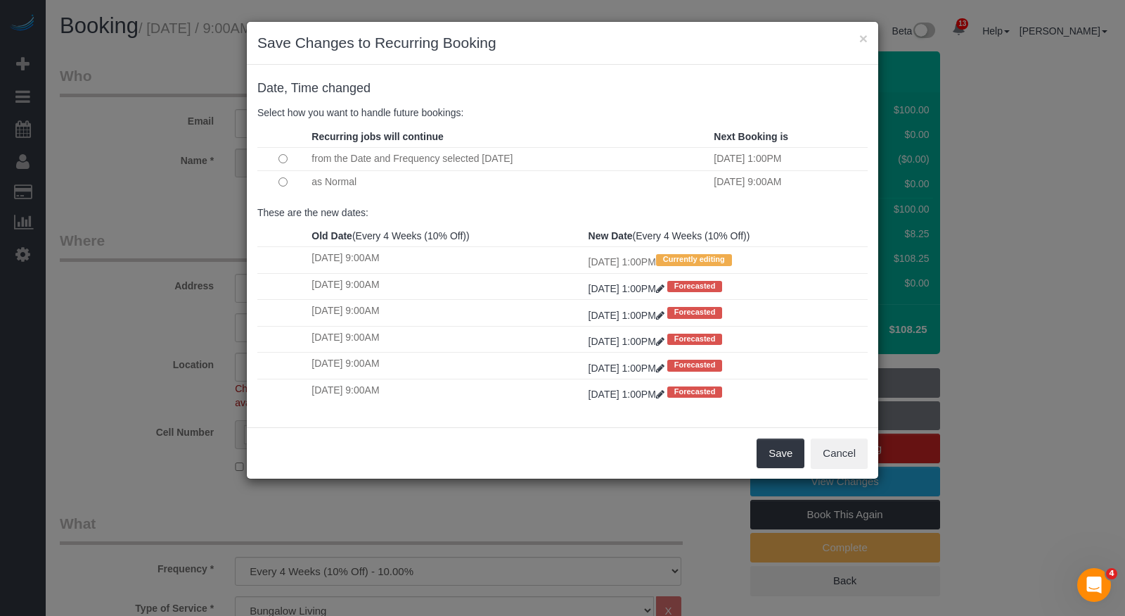 The image size is (1125, 616). I want to click on button: Cancel, so click(839, 453).